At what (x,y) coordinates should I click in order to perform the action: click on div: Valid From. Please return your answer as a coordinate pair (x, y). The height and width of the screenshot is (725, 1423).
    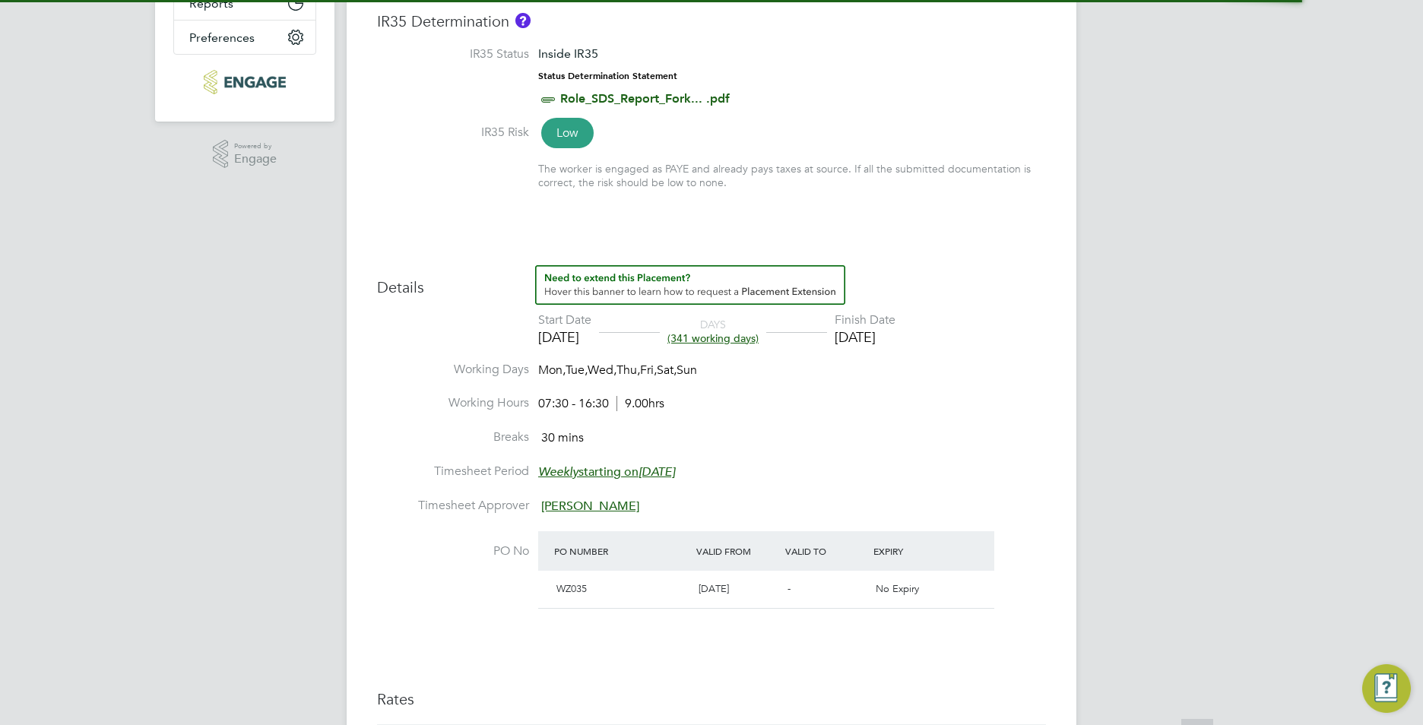
    Looking at the image, I should click on (737, 551).